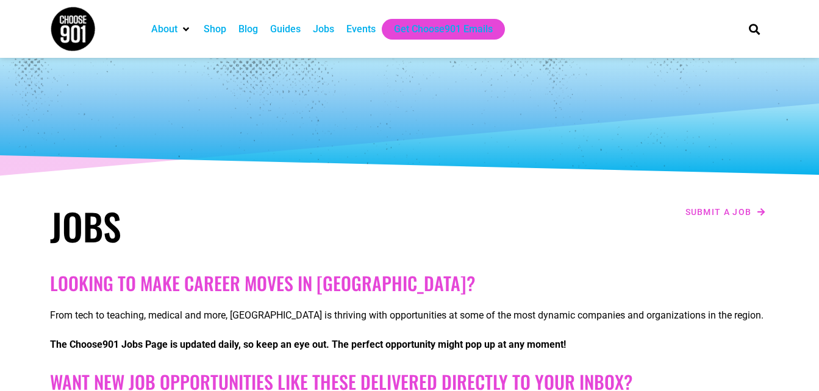 This screenshot has width=819, height=391. What do you see at coordinates (248, 29) in the screenshot?
I see `a: Blog` at bounding box center [248, 29].